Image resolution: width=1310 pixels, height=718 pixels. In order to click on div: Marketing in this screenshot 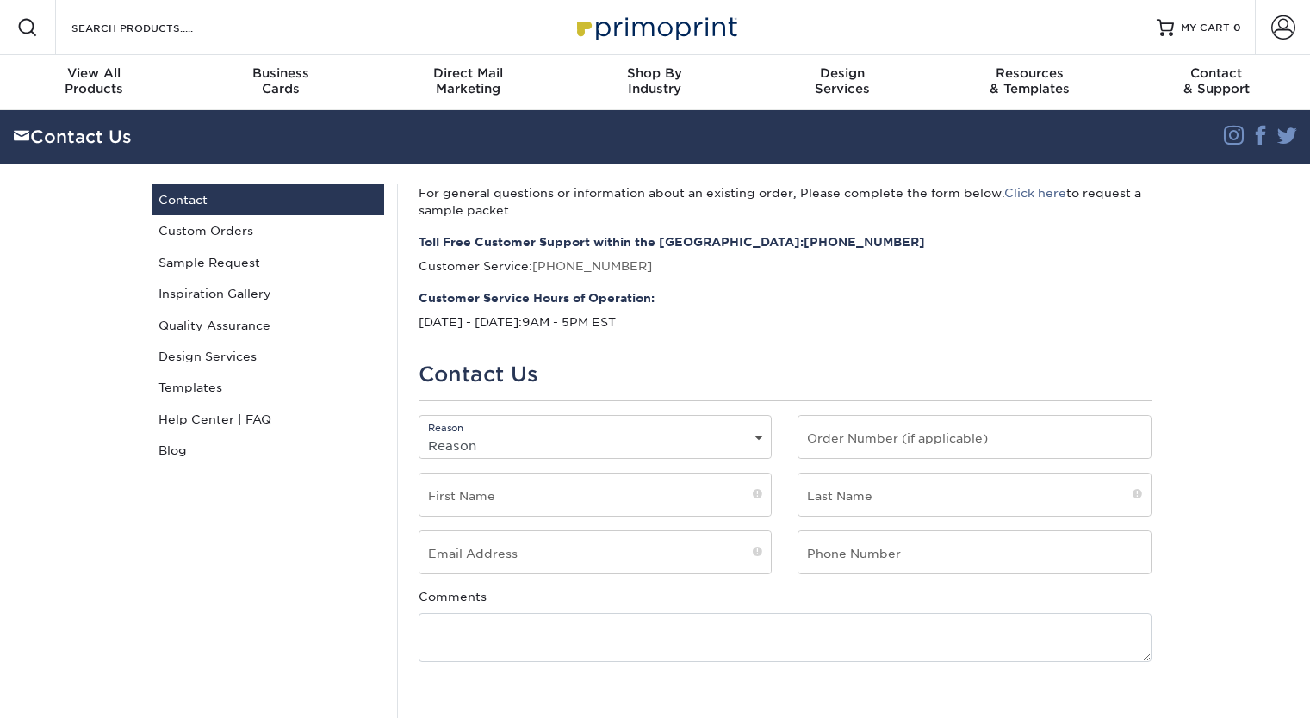, I will do `click(468, 81)`.